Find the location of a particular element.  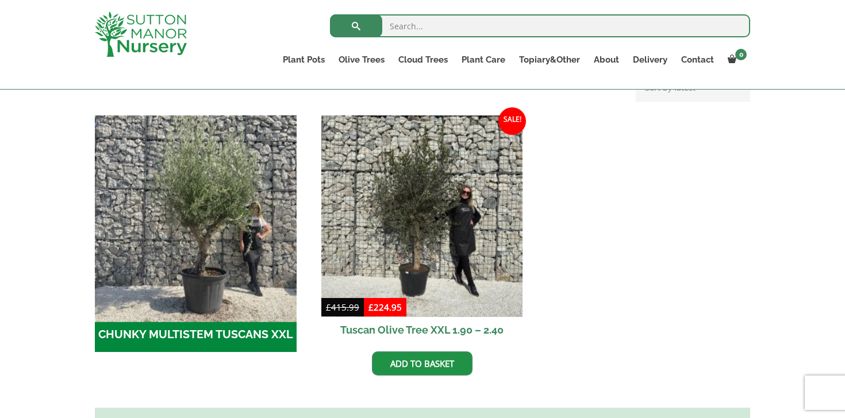

a: About is located at coordinates (606, 60).